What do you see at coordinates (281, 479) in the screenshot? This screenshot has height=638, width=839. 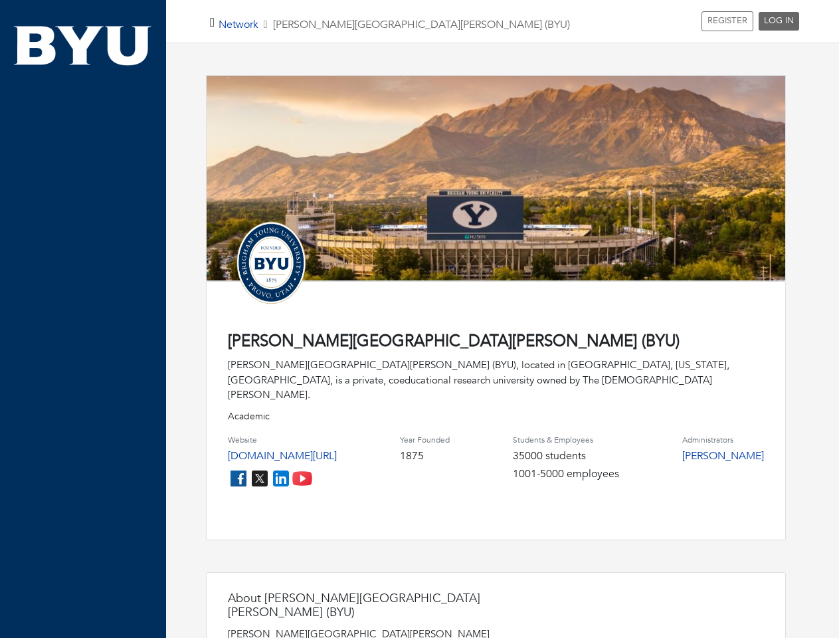 I see `img: linkedin_icon-84db3ca265f4ac0988026744a78baded5d6ee8239146f80404fb69c9eee6e8e7.png` at bounding box center [281, 479].